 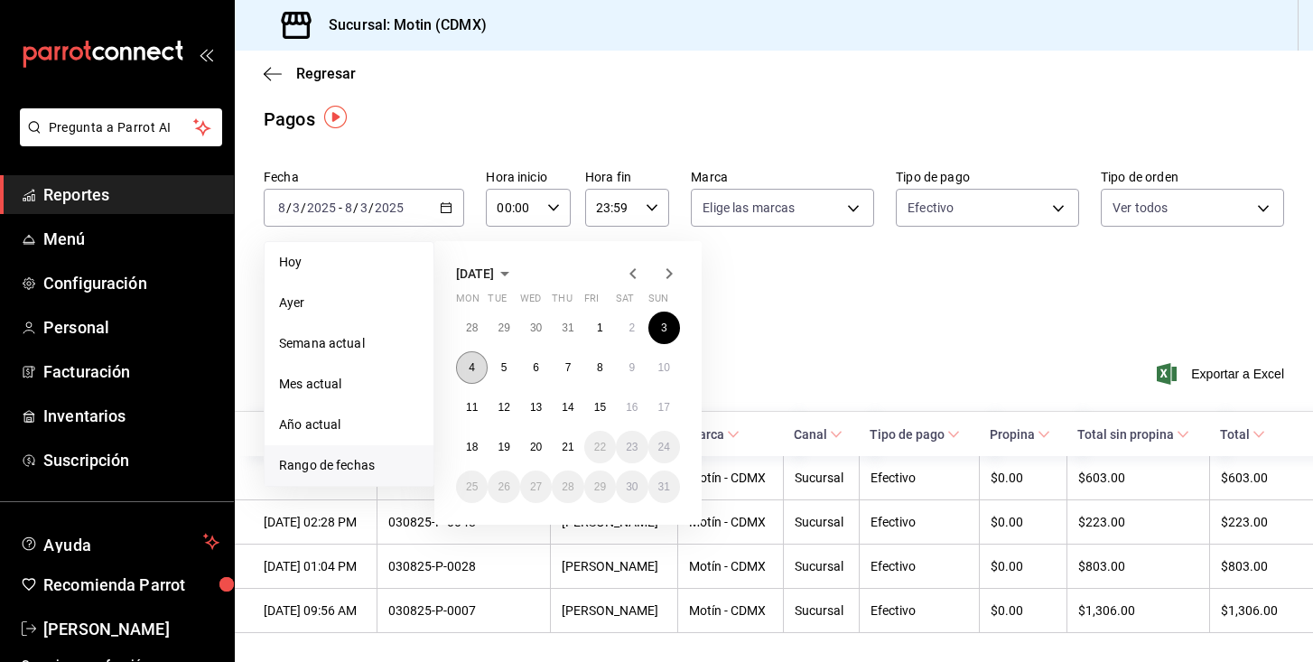 What do you see at coordinates (471, 407) in the screenshot?
I see `button: August 11, 2025` at bounding box center [471, 407].